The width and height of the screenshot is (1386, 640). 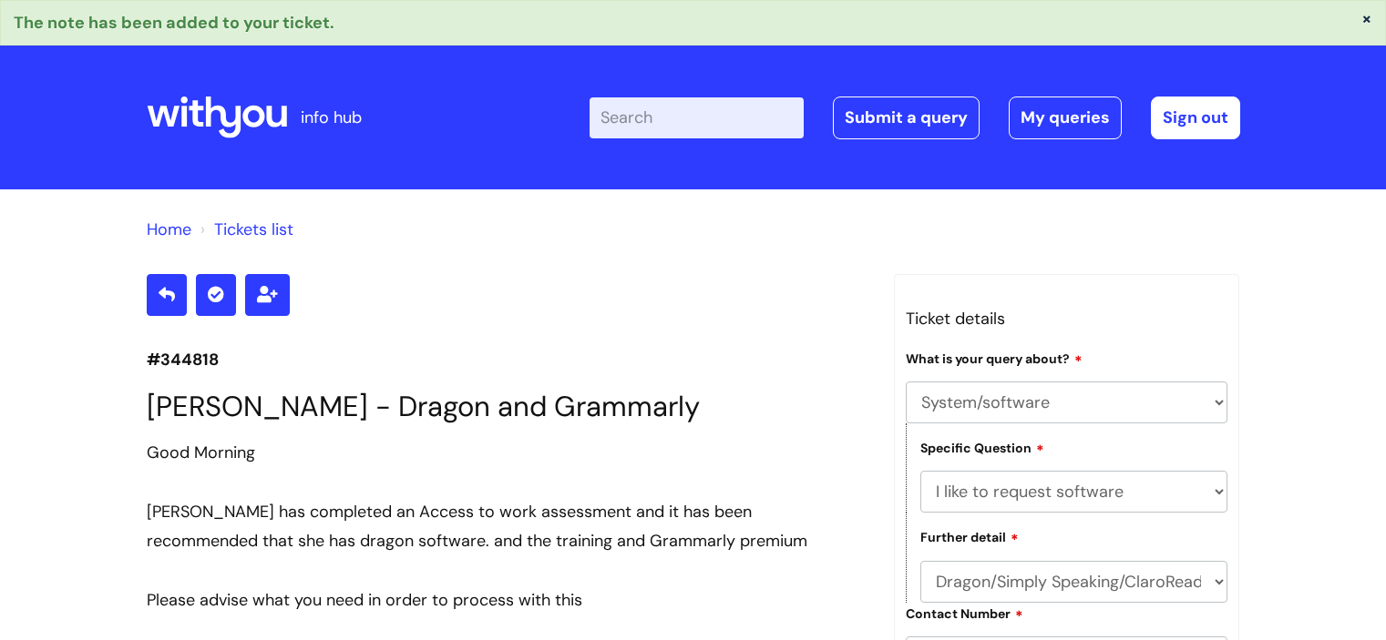 I want to click on a: Tickets list, so click(x=253, y=230).